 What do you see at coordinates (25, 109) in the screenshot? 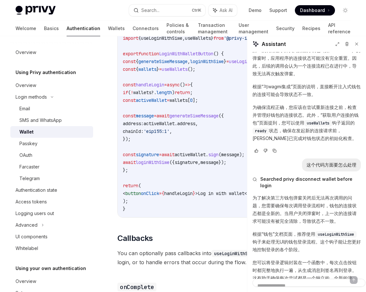
I see `div: Email` at bounding box center [25, 109].